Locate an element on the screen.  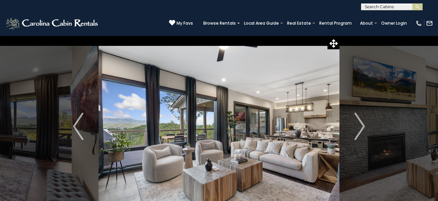
a: My Favs is located at coordinates (181, 23).